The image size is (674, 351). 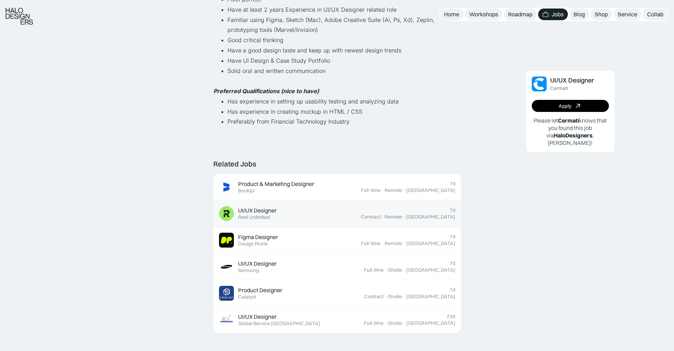 I want to click on li: Preferably from Financial Technology Industry, so click(x=344, y=121).